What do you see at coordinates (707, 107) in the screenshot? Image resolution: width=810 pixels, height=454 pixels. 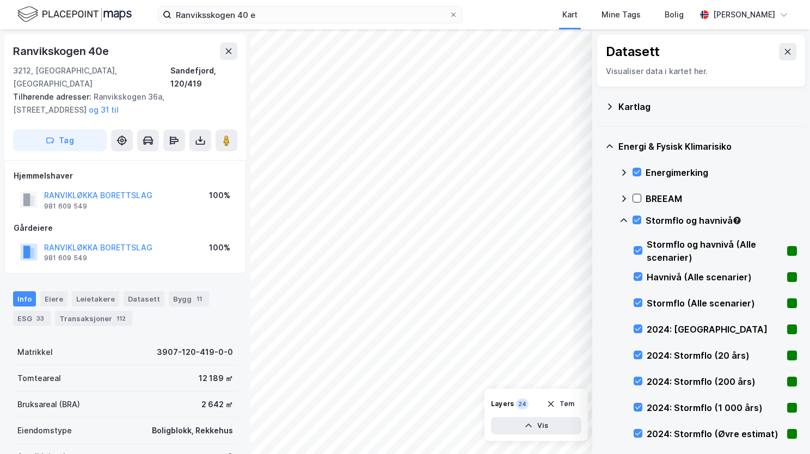 I see `div: Kartlag` at bounding box center [707, 107].